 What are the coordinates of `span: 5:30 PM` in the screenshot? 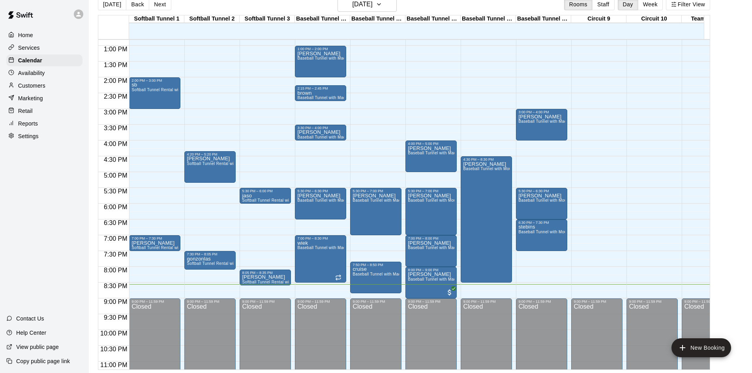 It's located at (116, 191).